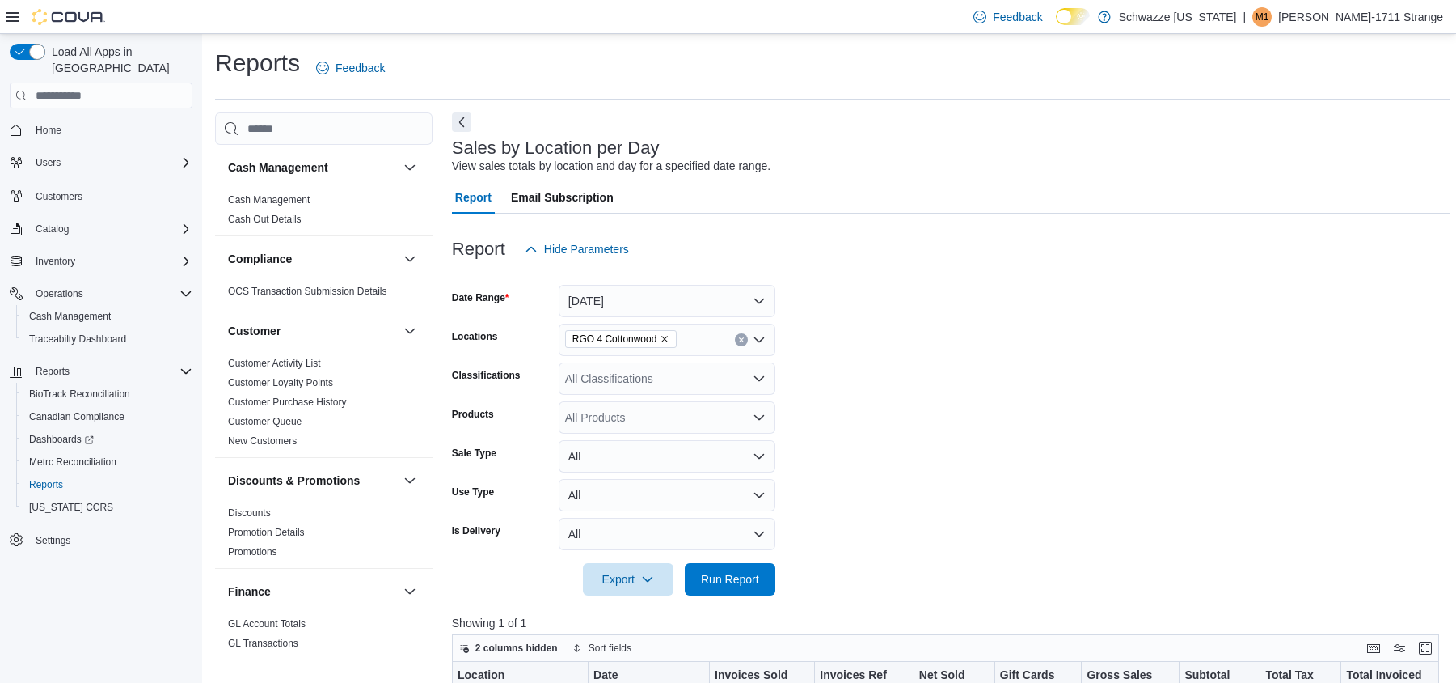  I want to click on button: Finance, so click(410, 591).